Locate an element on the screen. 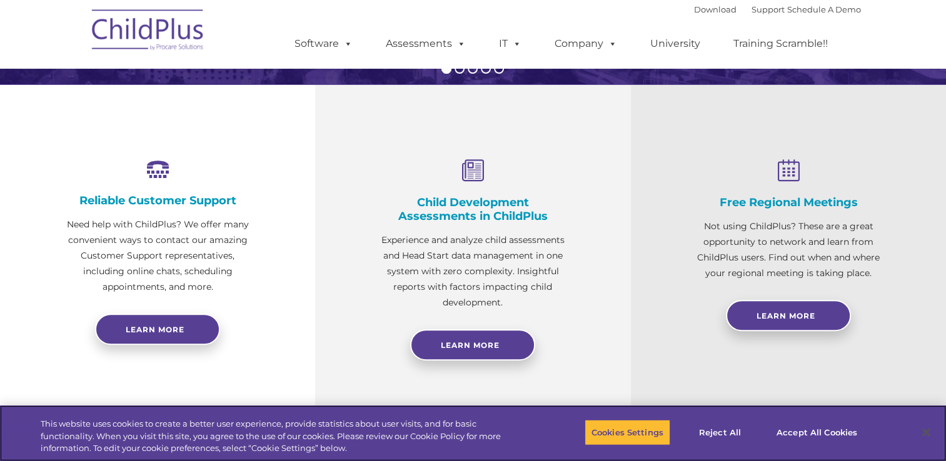 The height and width of the screenshot is (461, 946). a: Learn more is located at coordinates (158, 329).